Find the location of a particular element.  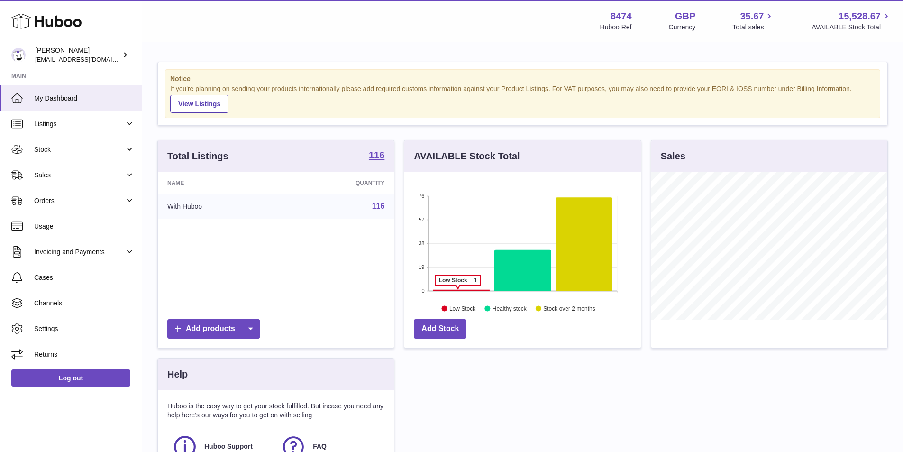

text: 19 is located at coordinates (422, 267).